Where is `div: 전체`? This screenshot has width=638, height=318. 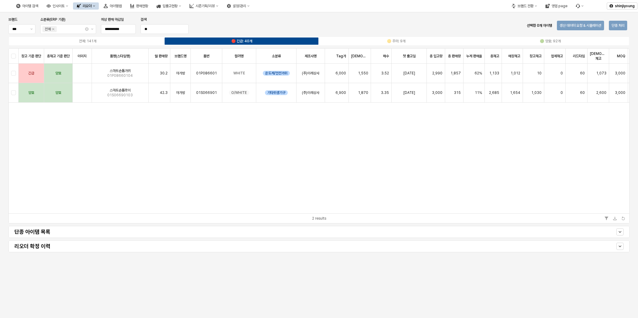
div: 전체 is located at coordinates (48, 29).